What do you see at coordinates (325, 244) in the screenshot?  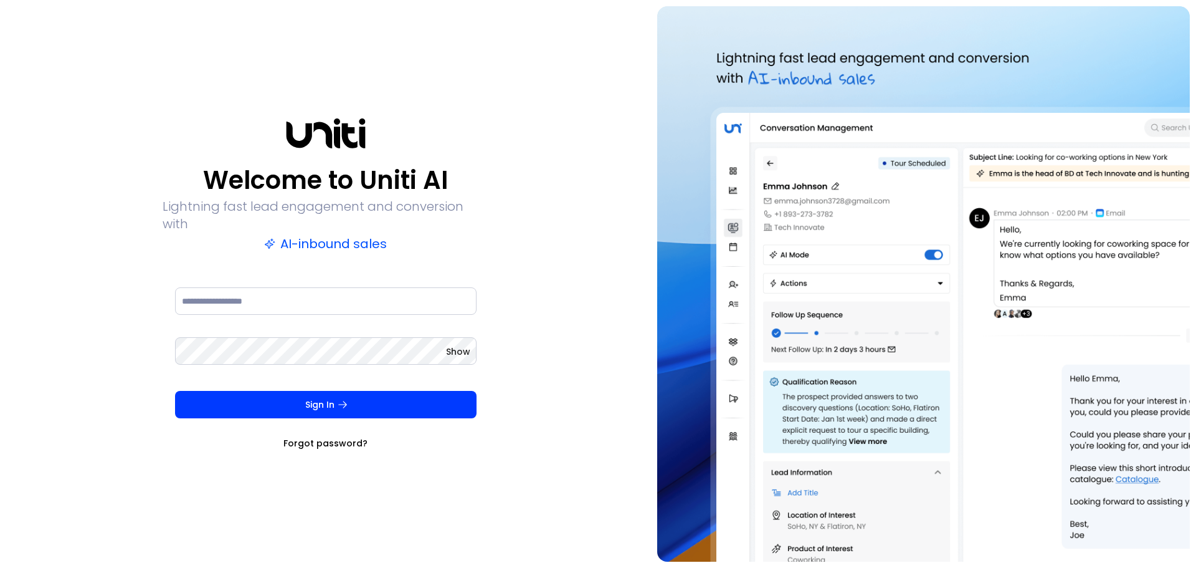 I see `p: AI-inbound sales` at bounding box center [325, 244].